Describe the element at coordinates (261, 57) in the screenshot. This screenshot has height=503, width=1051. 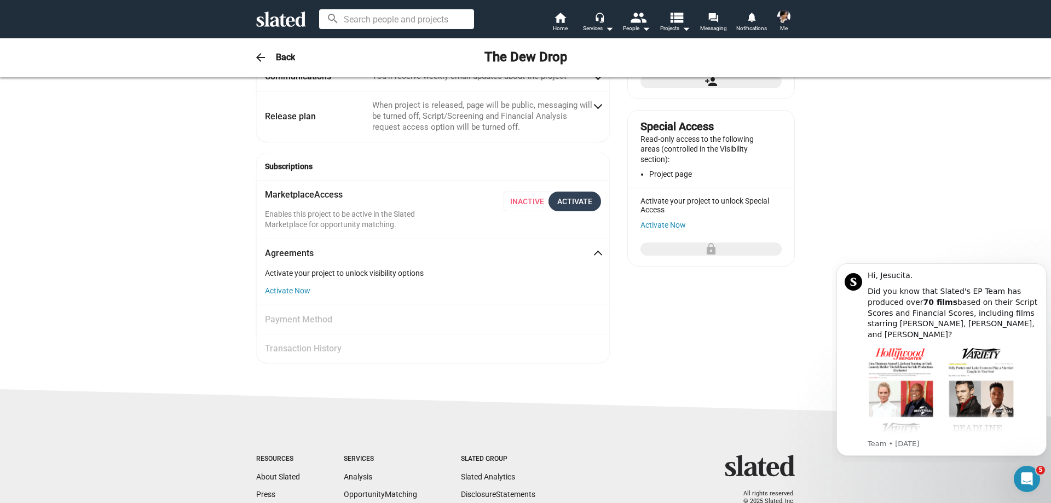
I see `mat-icon: arrow_back` at that location.